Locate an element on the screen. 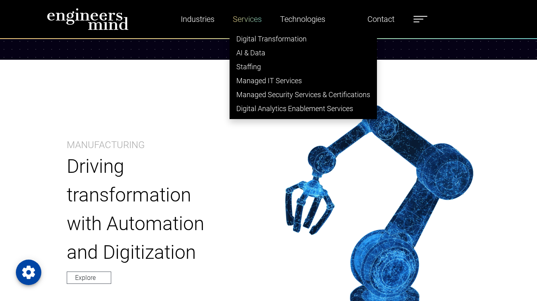 This screenshot has width=537, height=301. p: Manufacturing is located at coordinates (106, 145).